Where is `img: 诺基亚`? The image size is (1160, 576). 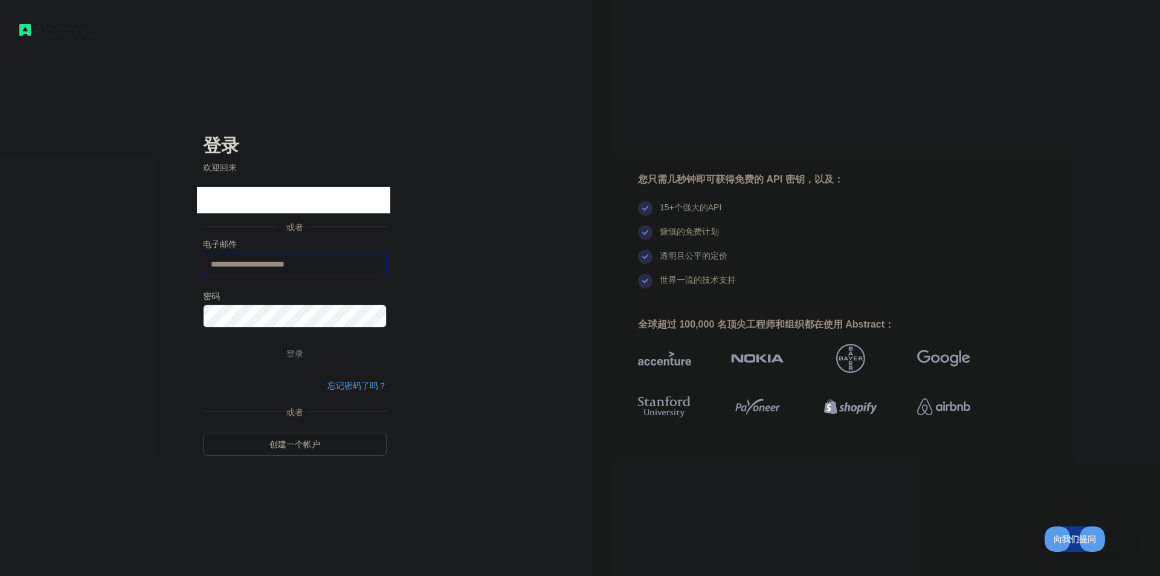
img: 诺基亚 is located at coordinates (758, 358).